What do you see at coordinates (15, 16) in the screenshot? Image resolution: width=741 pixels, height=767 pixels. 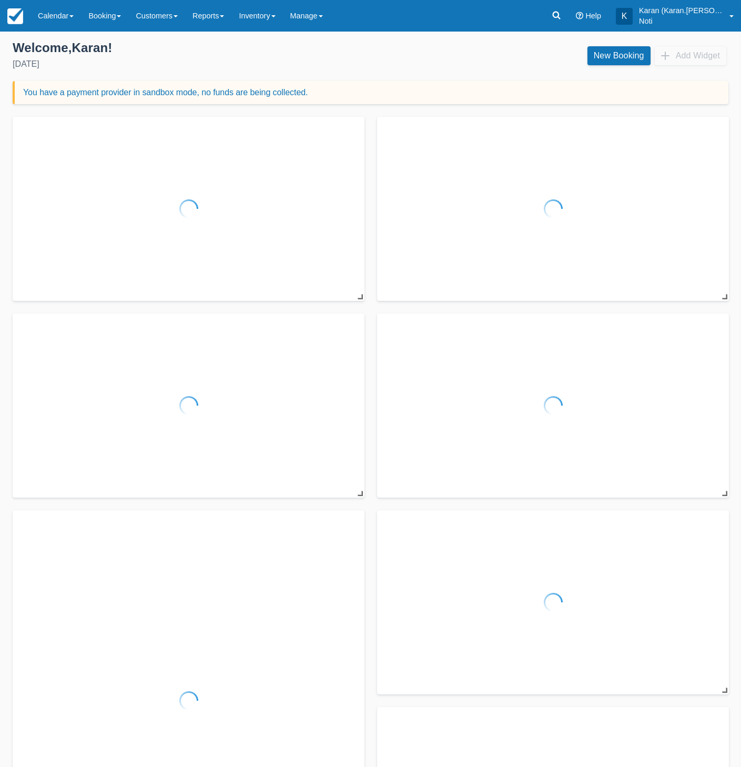 I see `img: checkfront-main-nav-mini-logo.png` at bounding box center [15, 16].